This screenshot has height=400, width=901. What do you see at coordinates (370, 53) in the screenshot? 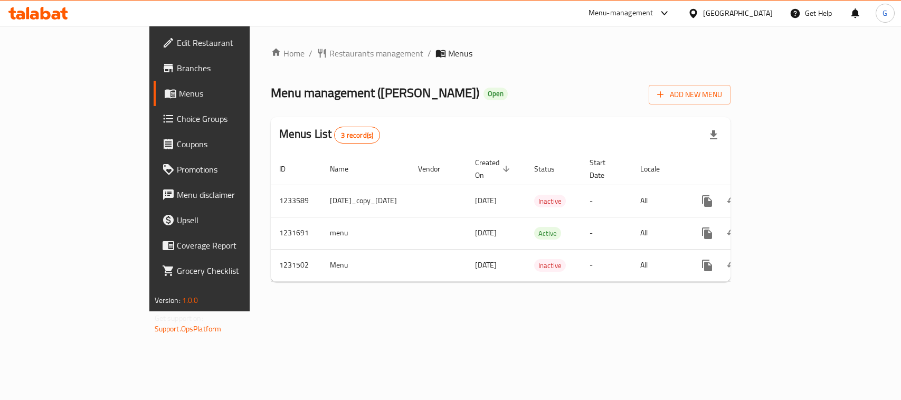
I see `a: Restaurants management` at bounding box center [370, 53].